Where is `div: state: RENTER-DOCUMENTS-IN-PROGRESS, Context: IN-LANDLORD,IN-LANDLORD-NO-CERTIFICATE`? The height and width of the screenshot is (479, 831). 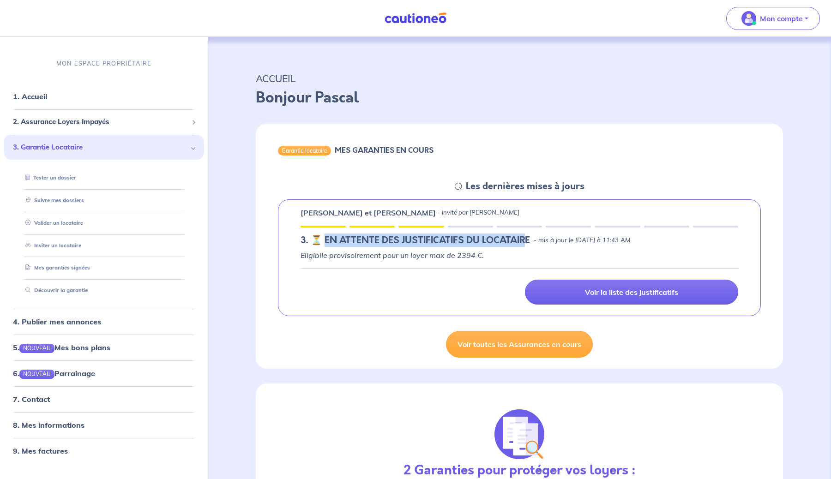
div: state: RENTER-DOCUMENTS-IN-PROGRESS, Context: IN-LANDLORD,IN-LANDLORD-NO-CERTIFICATE is located at coordinates (519, 241).